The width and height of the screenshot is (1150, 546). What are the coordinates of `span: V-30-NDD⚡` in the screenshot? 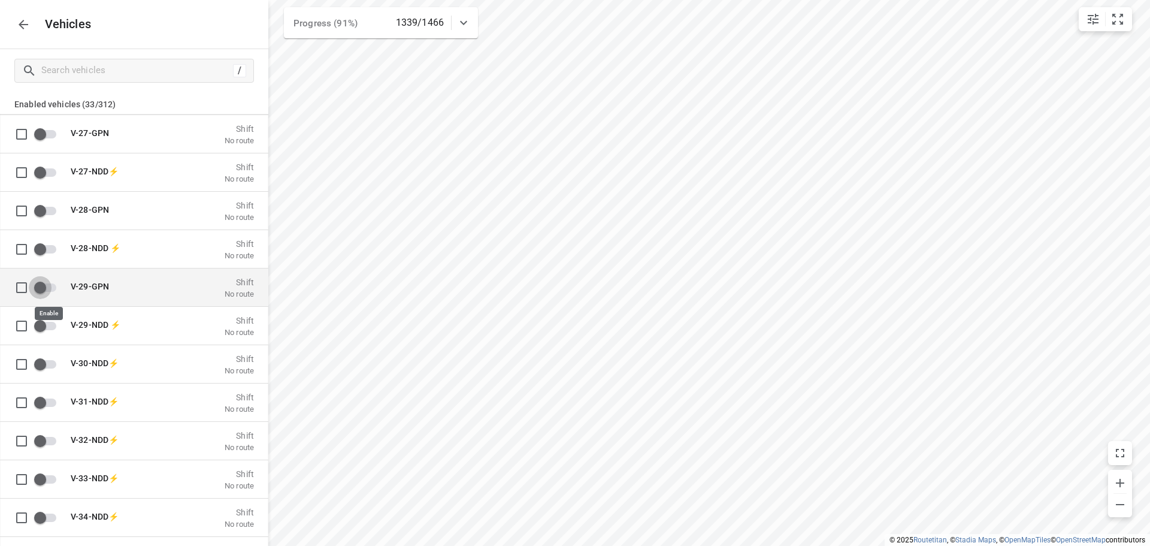 It's located at (95, 362).